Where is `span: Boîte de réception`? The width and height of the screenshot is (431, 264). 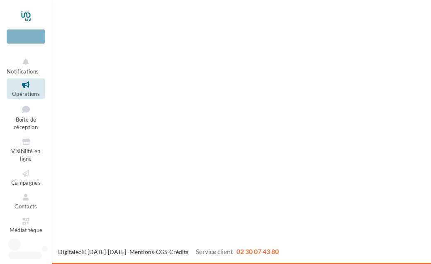 span: Boîte de réception is located at coordinates (26, 123).